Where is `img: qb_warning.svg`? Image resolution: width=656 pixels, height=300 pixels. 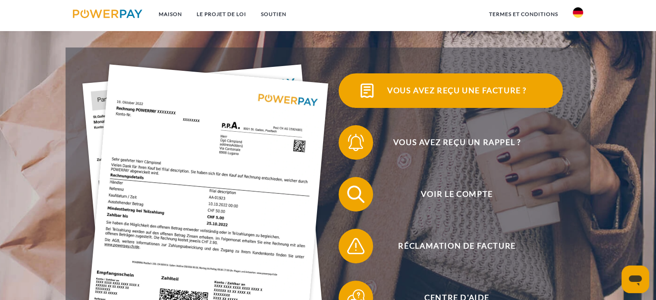
img: qb_warning.svg is located at coordinates (356, 246).